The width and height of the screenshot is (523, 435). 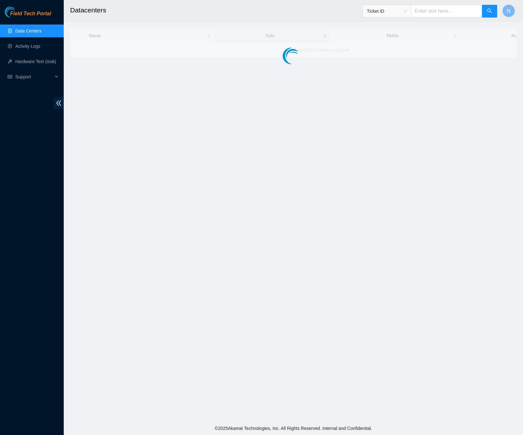 I want to click on span: search, so click(x=489, y=11).